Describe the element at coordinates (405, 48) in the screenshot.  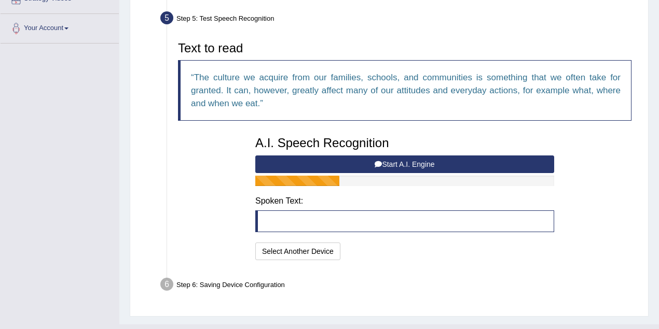
I see `h3: Text to read` at that location.